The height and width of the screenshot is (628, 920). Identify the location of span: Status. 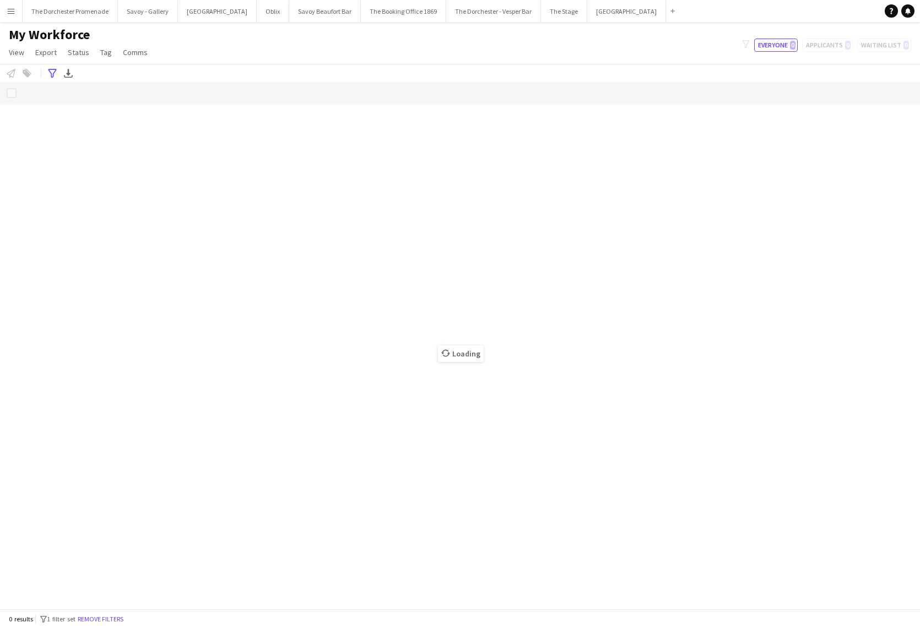
(78, 52).